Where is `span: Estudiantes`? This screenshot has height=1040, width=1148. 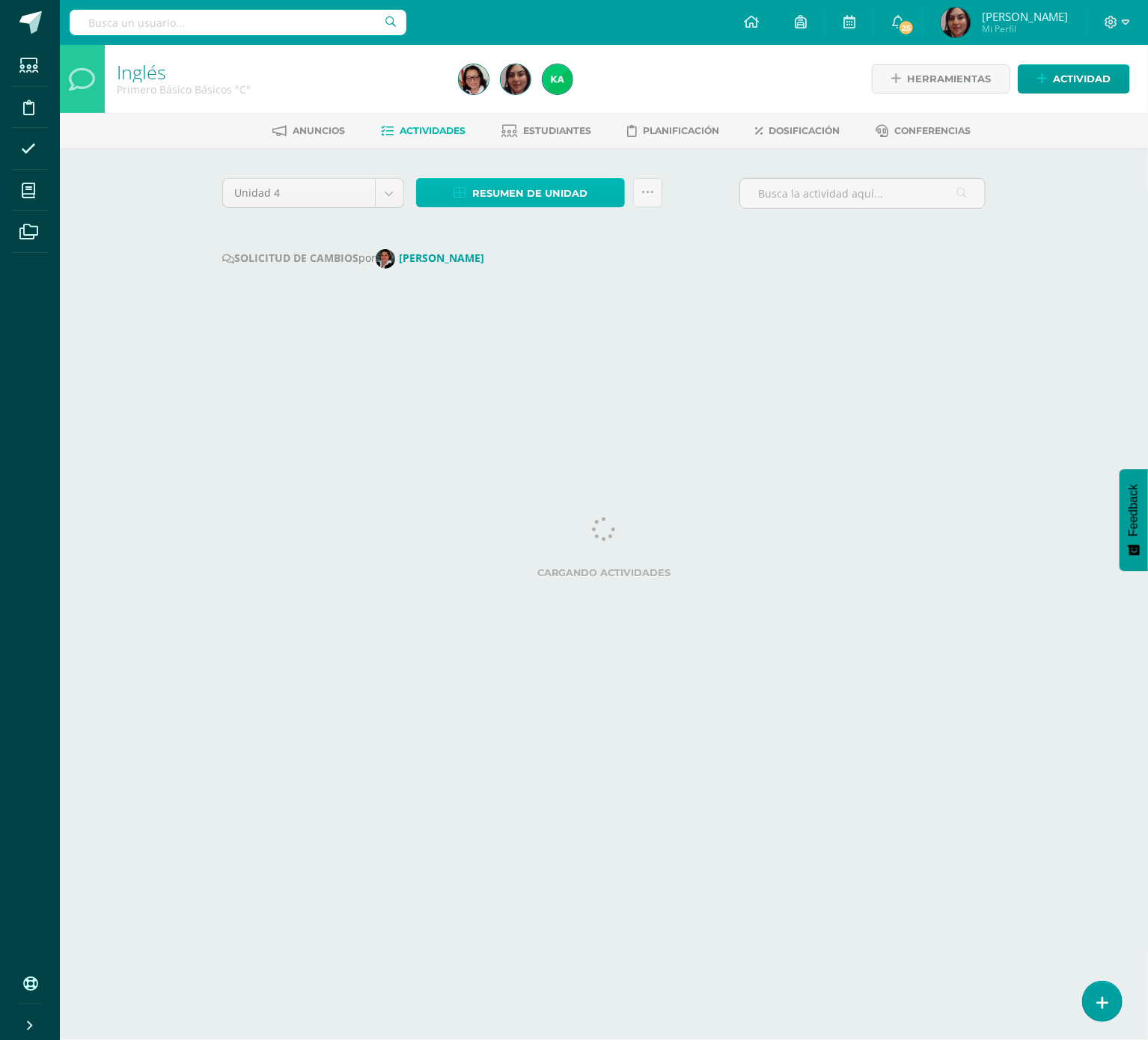 span: Estudiantes is located at coordinates (557, 130).